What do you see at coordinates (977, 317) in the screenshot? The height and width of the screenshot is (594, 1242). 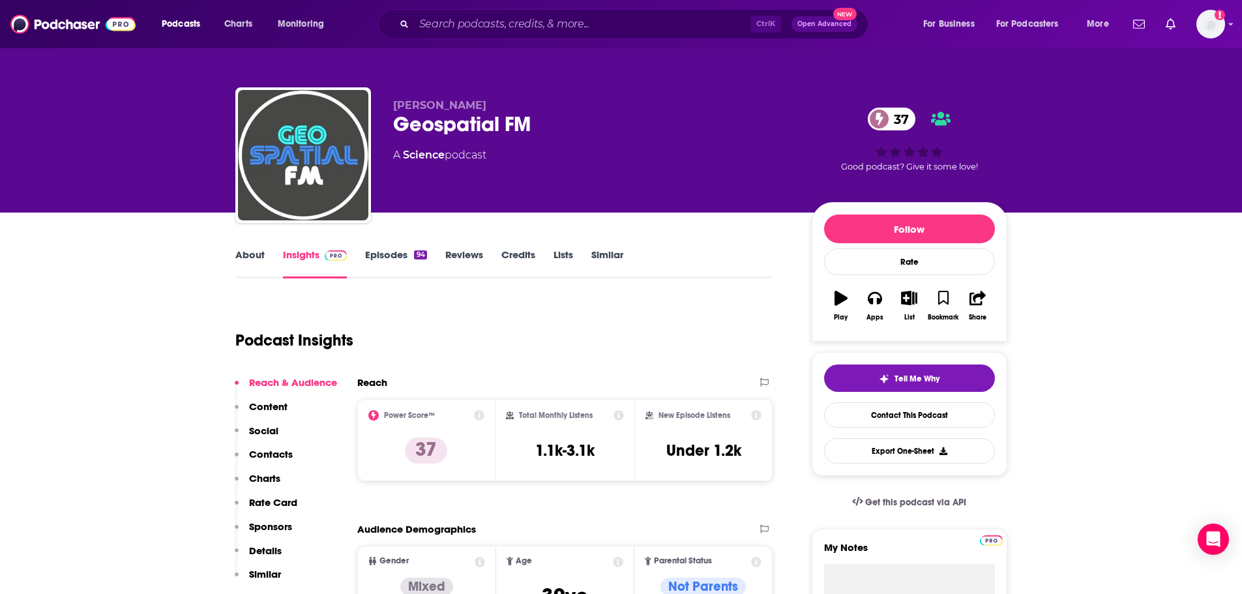 I see `div: Share` at bounding box center [977, 317].